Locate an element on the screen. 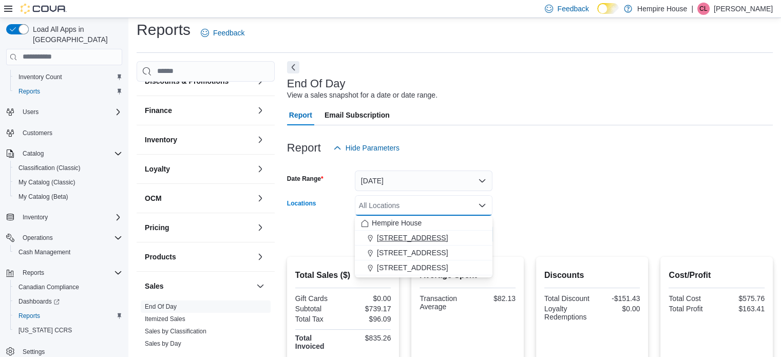 Image resolution: width=781 pixels, height=357 pixels. h3: Sales is located at coordinates (154, 286).